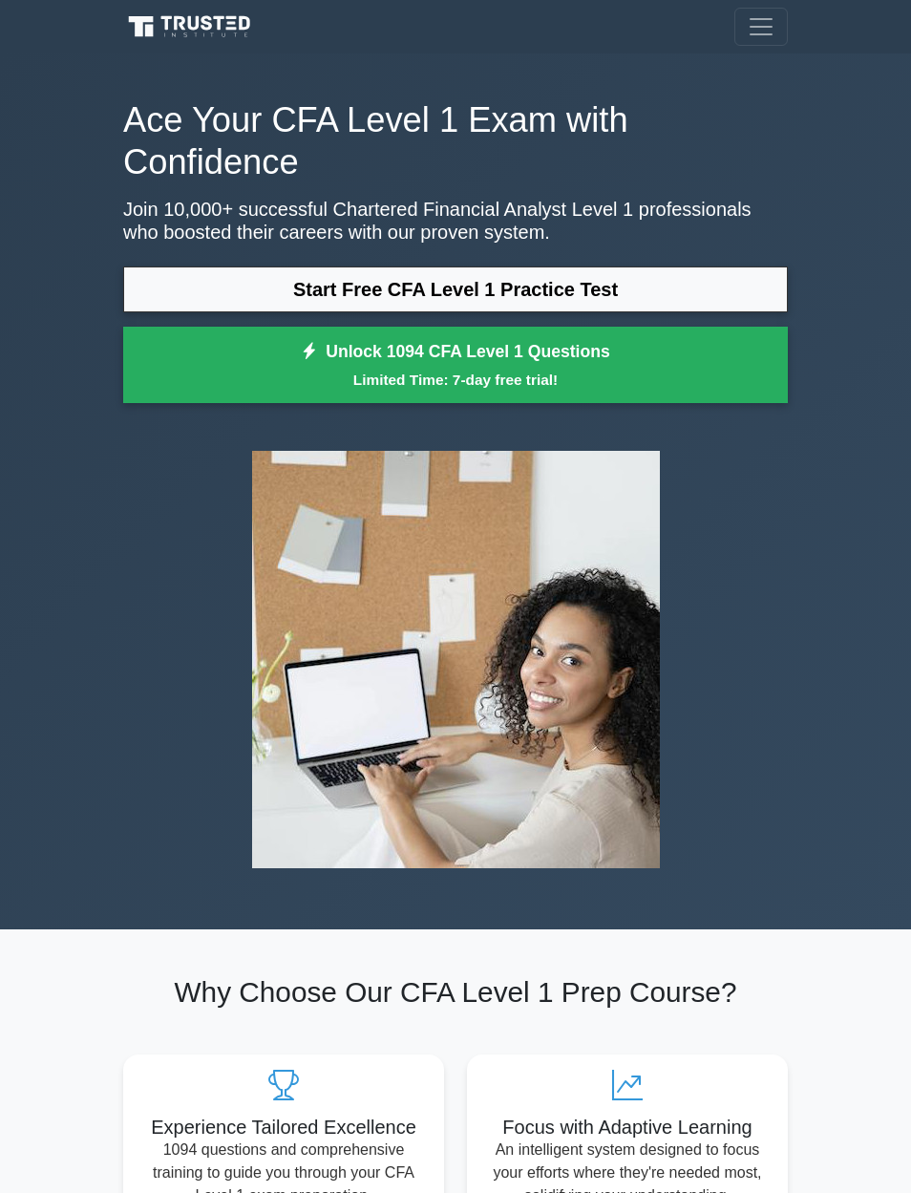  Describe the element at coordinates (761, 27) in the screenshot. I see `button: Toggle navigation` at that location.